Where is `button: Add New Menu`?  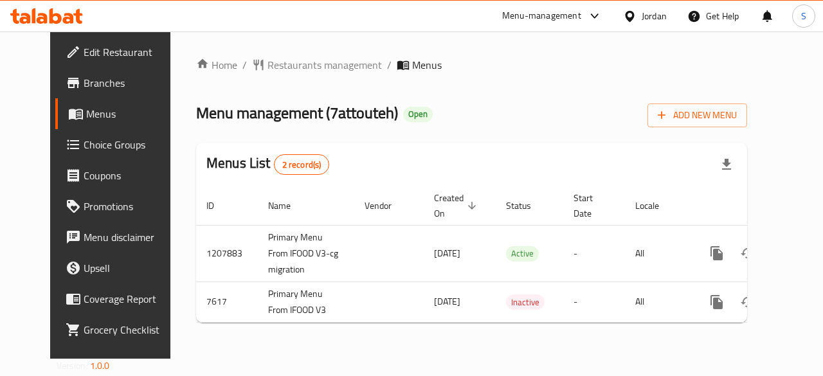
button: Add New Menu is located at coordinates (697, 115).